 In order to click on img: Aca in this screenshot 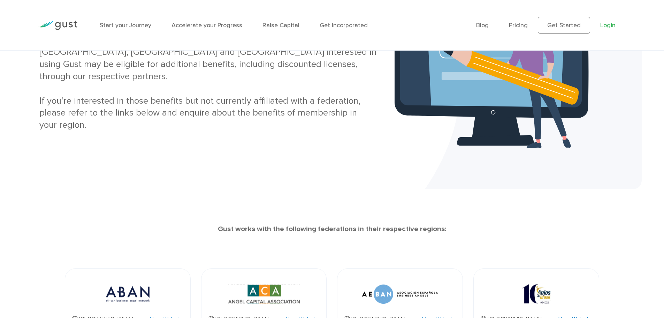, I will do `click(264, 294)`.